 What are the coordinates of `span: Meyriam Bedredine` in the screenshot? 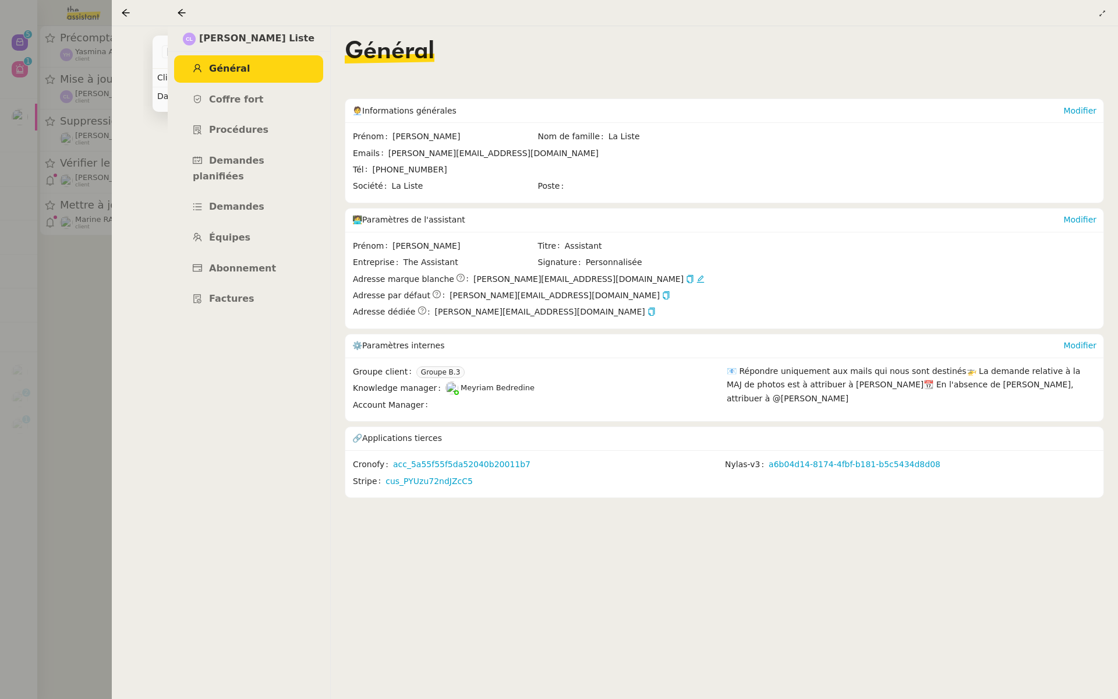 It's located at (497, 387).